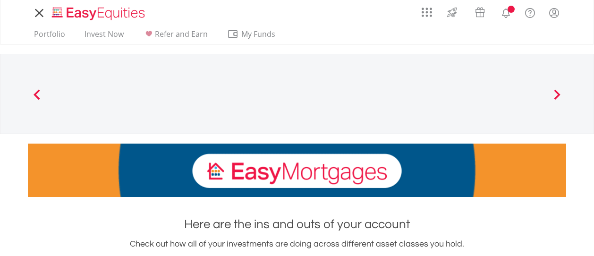 Image resolution: width=594 pixels, height=256 pixels. What do you see at coordinates (50, 36) in the screenshot?
I see `a: Portfolio` at bounding box center [50, 36].